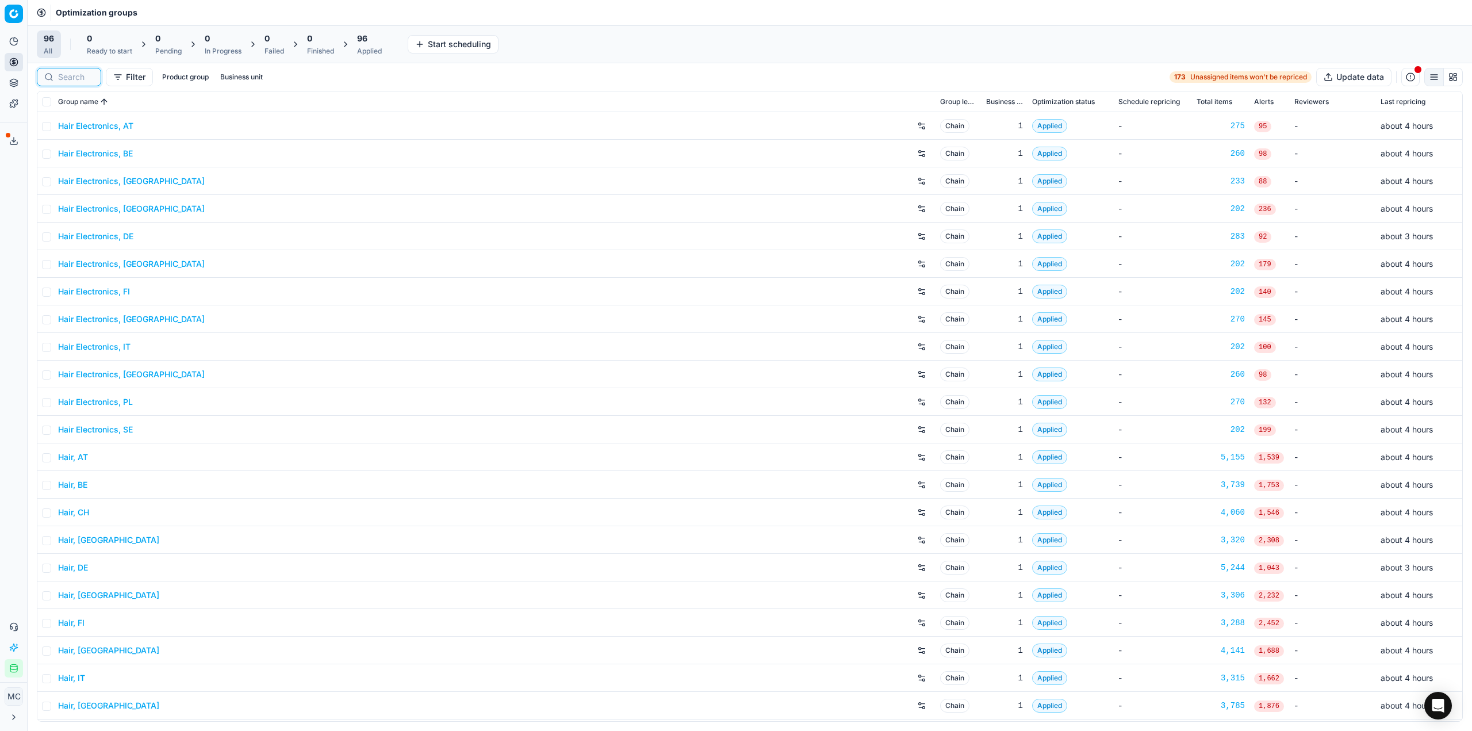 This screenshot has width=1472, height=731. Describe the element at coordinates (1269, 568) in the screenshot. I see `span: 1,043` at that location.